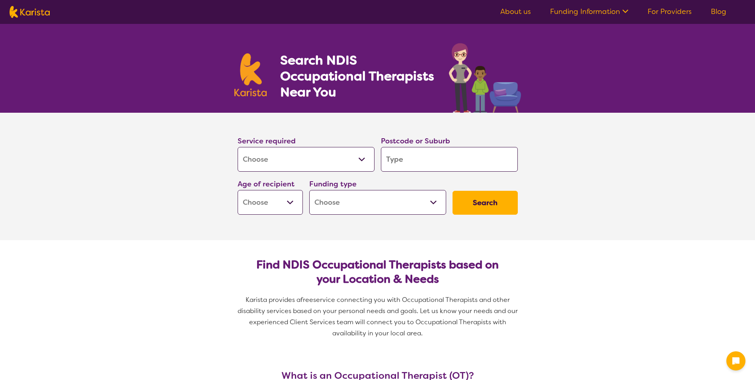 This screenshot has width=755, height=380. Describe the element at coordinates (719, 12) in the screenshot. I see `a: Blog` at that location.